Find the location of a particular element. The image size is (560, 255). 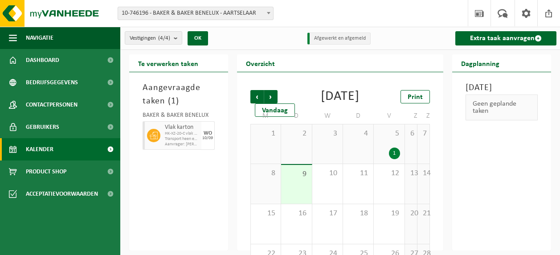

div: Vandaag is located at coordinates (275, 110).